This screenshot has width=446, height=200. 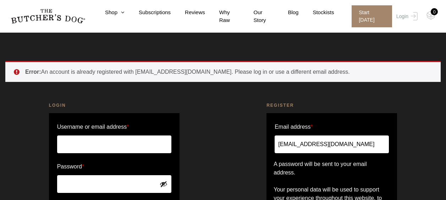 I want to click on a: Blog, so click(x=286, y=12).